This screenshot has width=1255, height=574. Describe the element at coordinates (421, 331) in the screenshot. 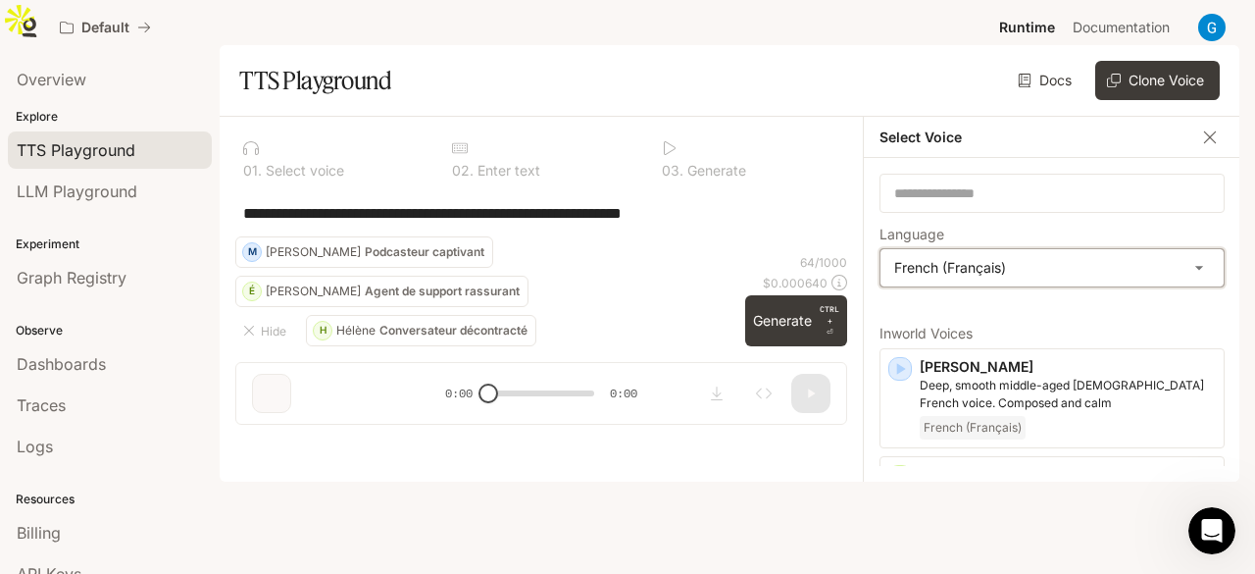

I see `button: HHélèneConversateur décontracté` at that location.